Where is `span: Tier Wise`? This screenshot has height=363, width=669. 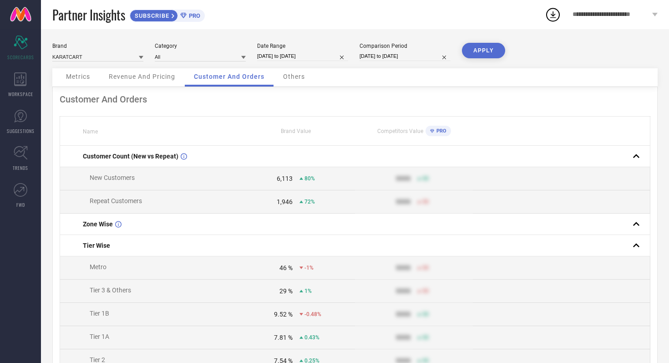
span: Tier Wise is located at coordinates (97, 245).